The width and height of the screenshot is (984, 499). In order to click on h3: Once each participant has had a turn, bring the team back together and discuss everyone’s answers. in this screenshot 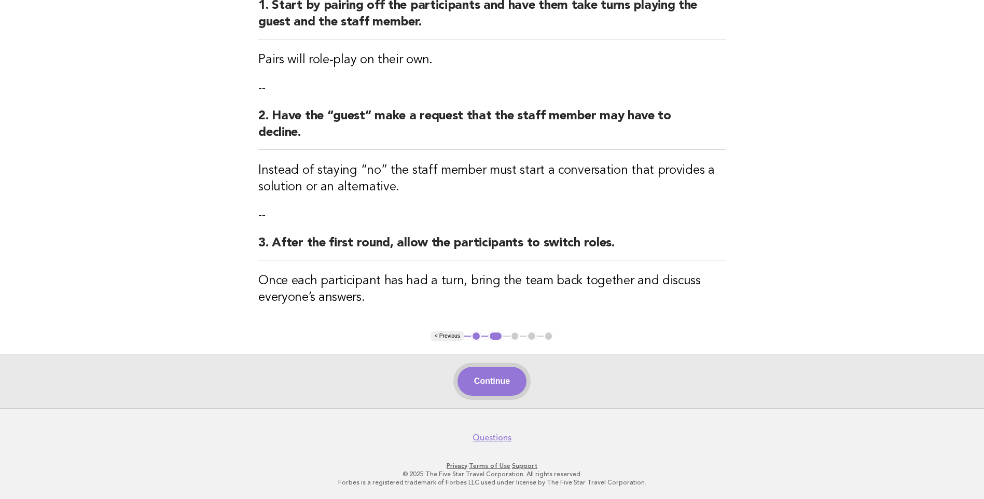, I will do `click(492, 290)`.